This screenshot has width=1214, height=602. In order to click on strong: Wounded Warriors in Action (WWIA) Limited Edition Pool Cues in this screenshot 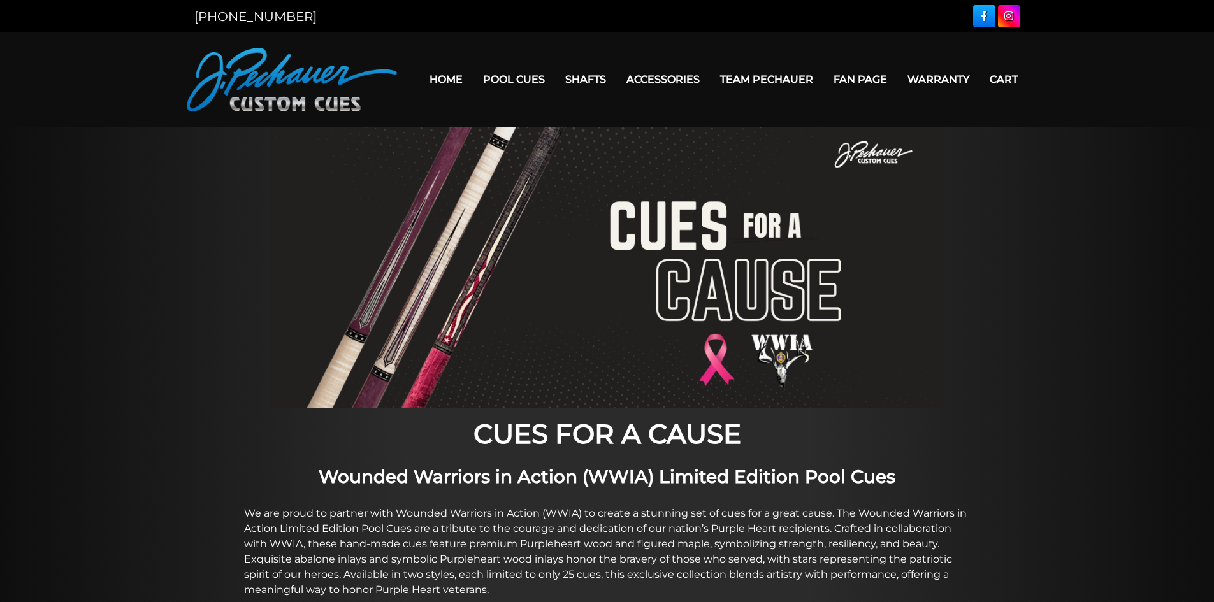, I will do `click(607, 477)`.